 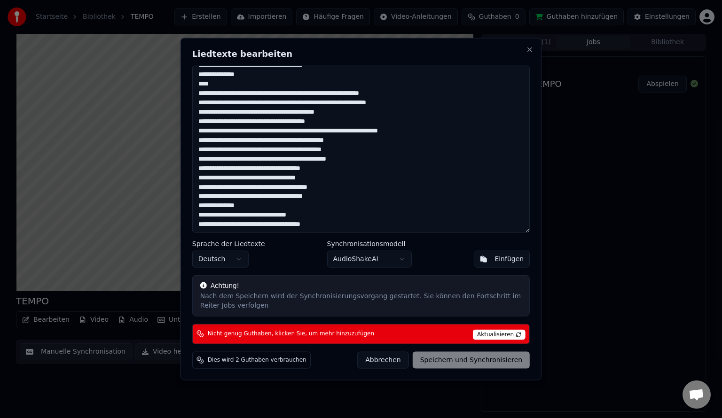 I want to click on button: Einfügen, so click(x=502, y=259).